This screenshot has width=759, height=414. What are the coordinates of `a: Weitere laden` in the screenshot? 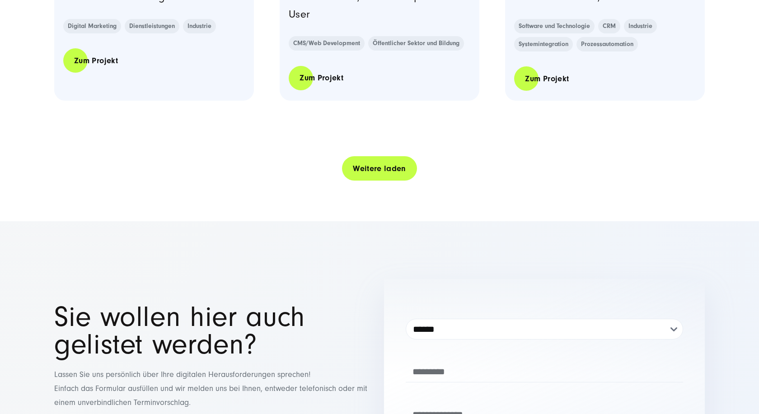 It's located at (379, 169).